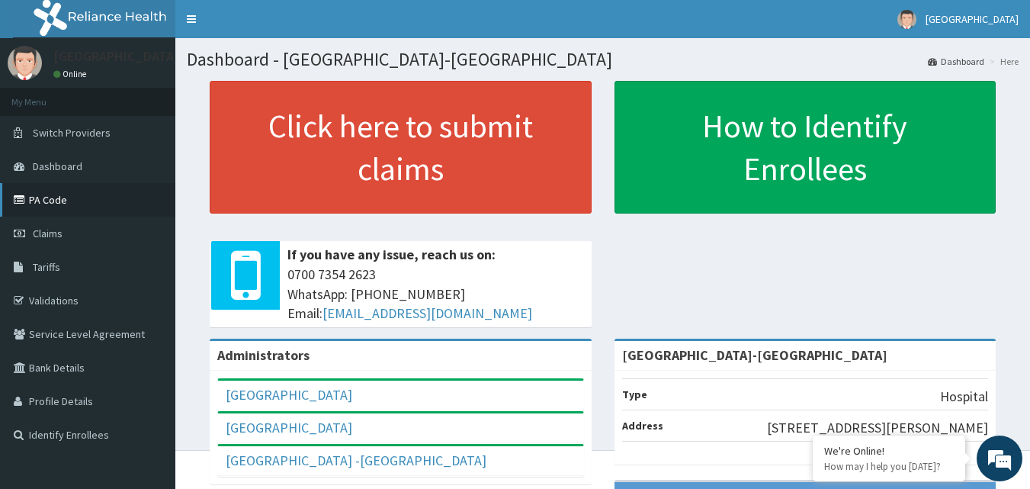  I want to click on b: Address, so click(643, 426).